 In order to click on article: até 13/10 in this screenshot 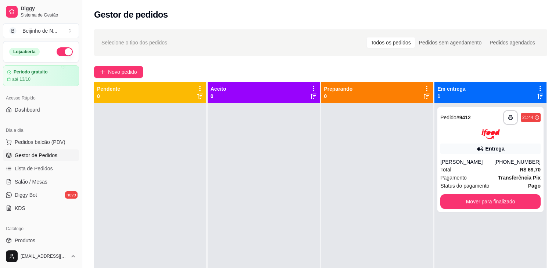, I will do `click(21, 79)`.